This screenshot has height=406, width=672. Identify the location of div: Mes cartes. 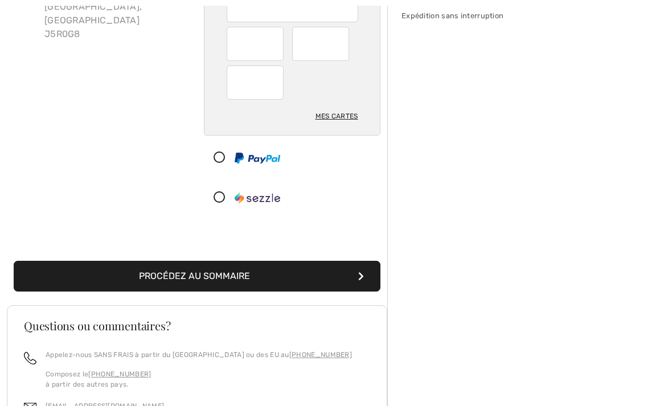
(337, 116).